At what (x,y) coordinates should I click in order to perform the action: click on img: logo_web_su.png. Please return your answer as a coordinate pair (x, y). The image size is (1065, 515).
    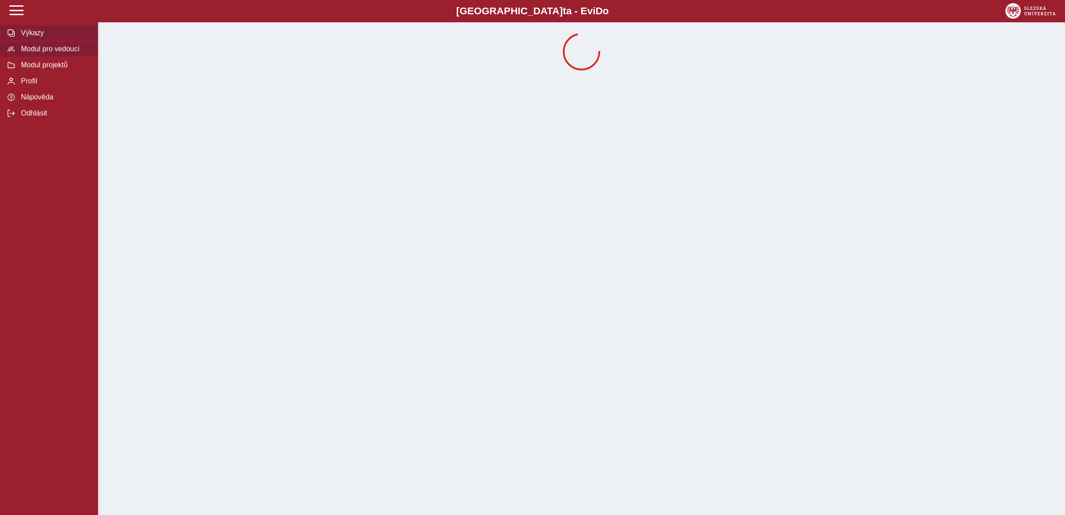
    Looking at the image, I should click on (1030, 11).